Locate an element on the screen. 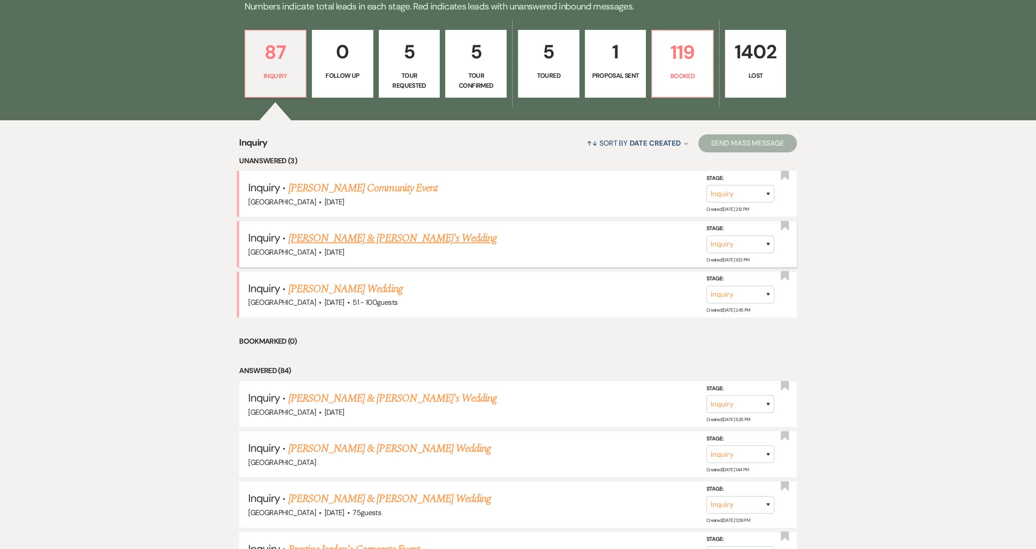  a: 119Booked is located at coordinates (682, 64).